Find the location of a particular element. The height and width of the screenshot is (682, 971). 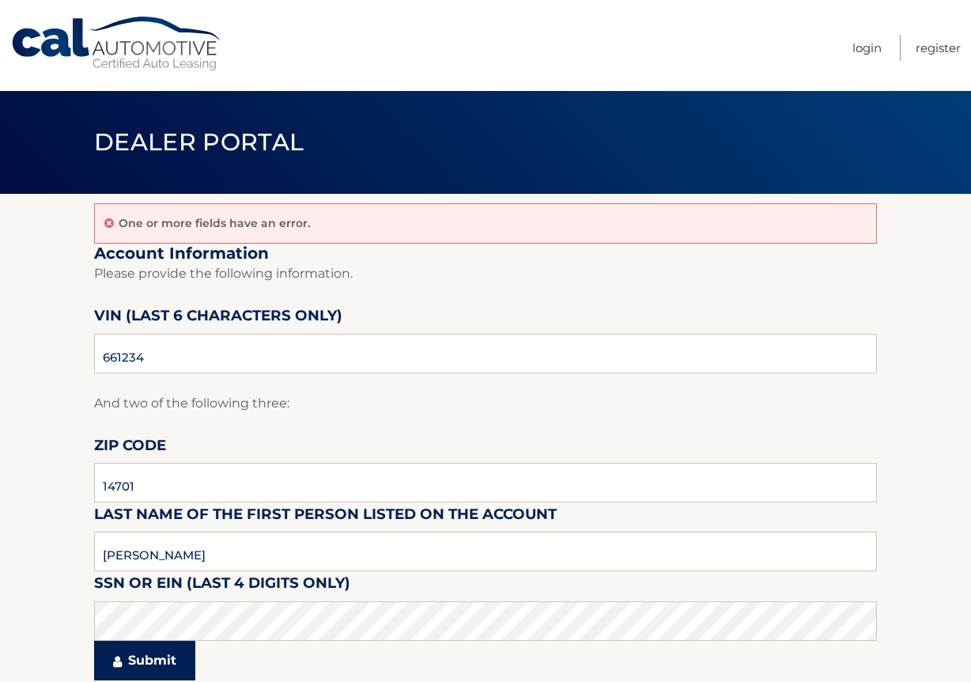

a: Login is located at coordinates (867, 47).